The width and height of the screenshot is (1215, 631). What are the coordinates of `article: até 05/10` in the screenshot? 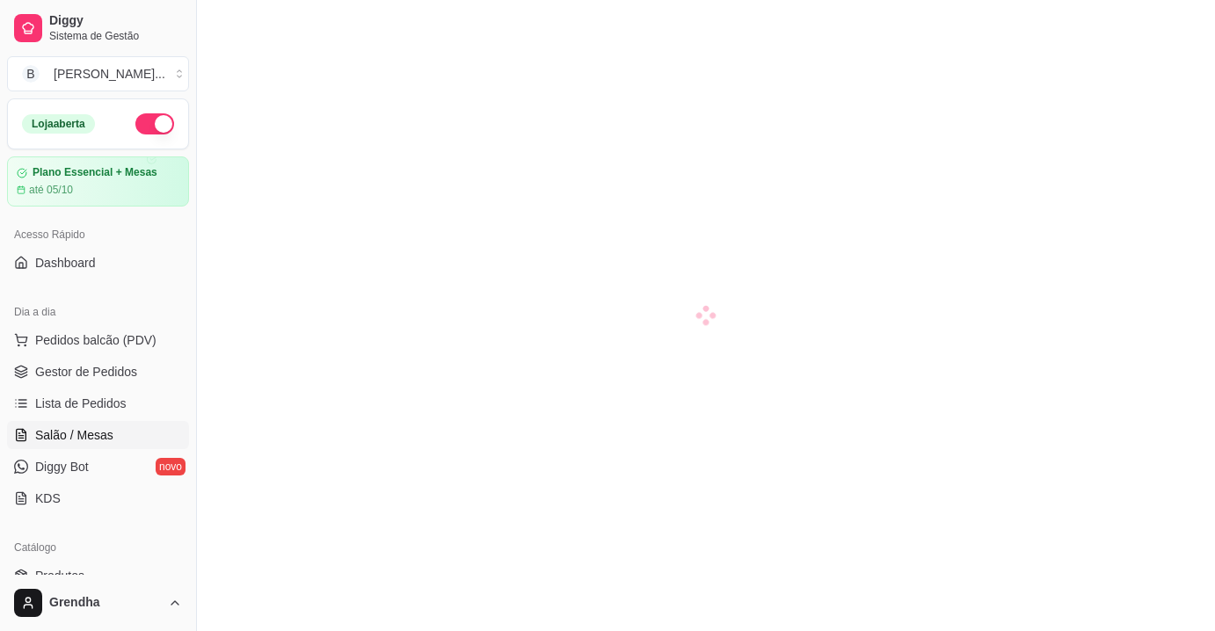 It's located at (51, 190).